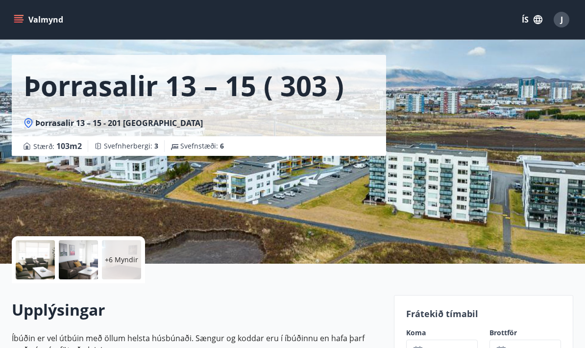  What do you see at coordinates (69, 146) in the screenshot?
I see `span: 103 m2` at bounding box center [69, 146].